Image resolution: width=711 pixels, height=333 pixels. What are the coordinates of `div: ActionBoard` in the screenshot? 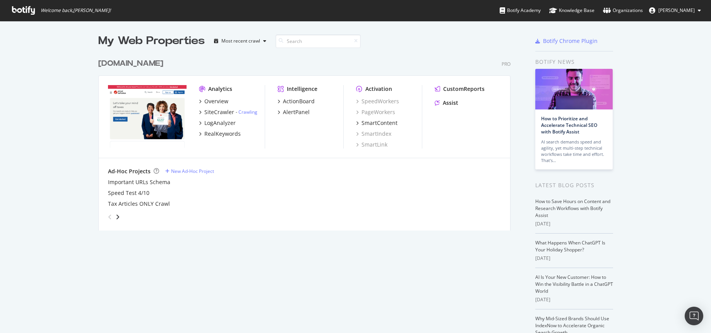 It's located at (299, 101).